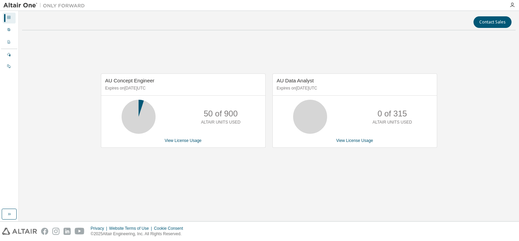 This screenshot has height=241, width=519. I want to click on p: 0 of 315, so click(392, 114).